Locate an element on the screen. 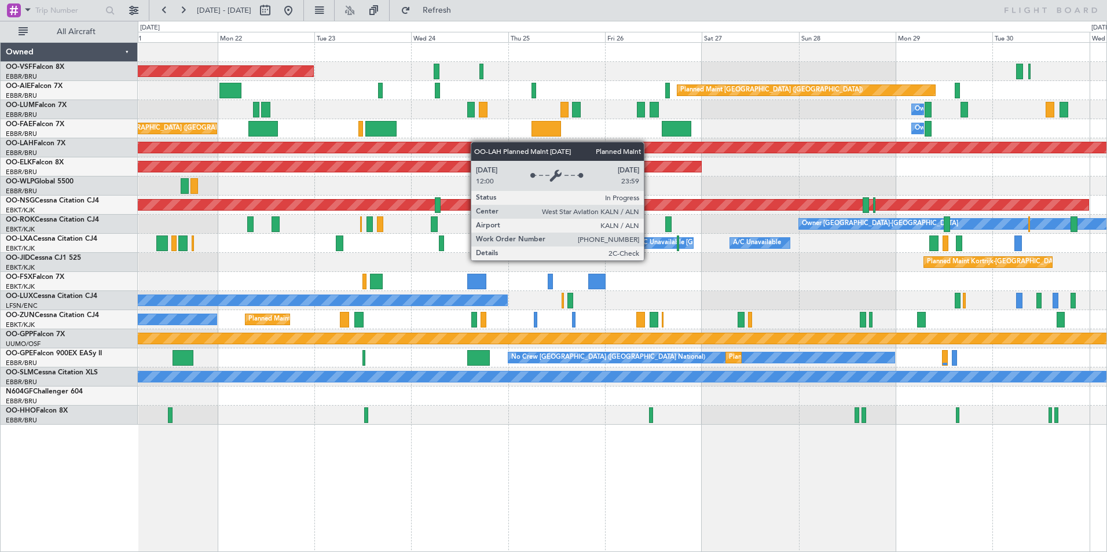 The width and height of the screenshot is (1107, 552). div: Thu 25 is located at coordinates (556, 37).